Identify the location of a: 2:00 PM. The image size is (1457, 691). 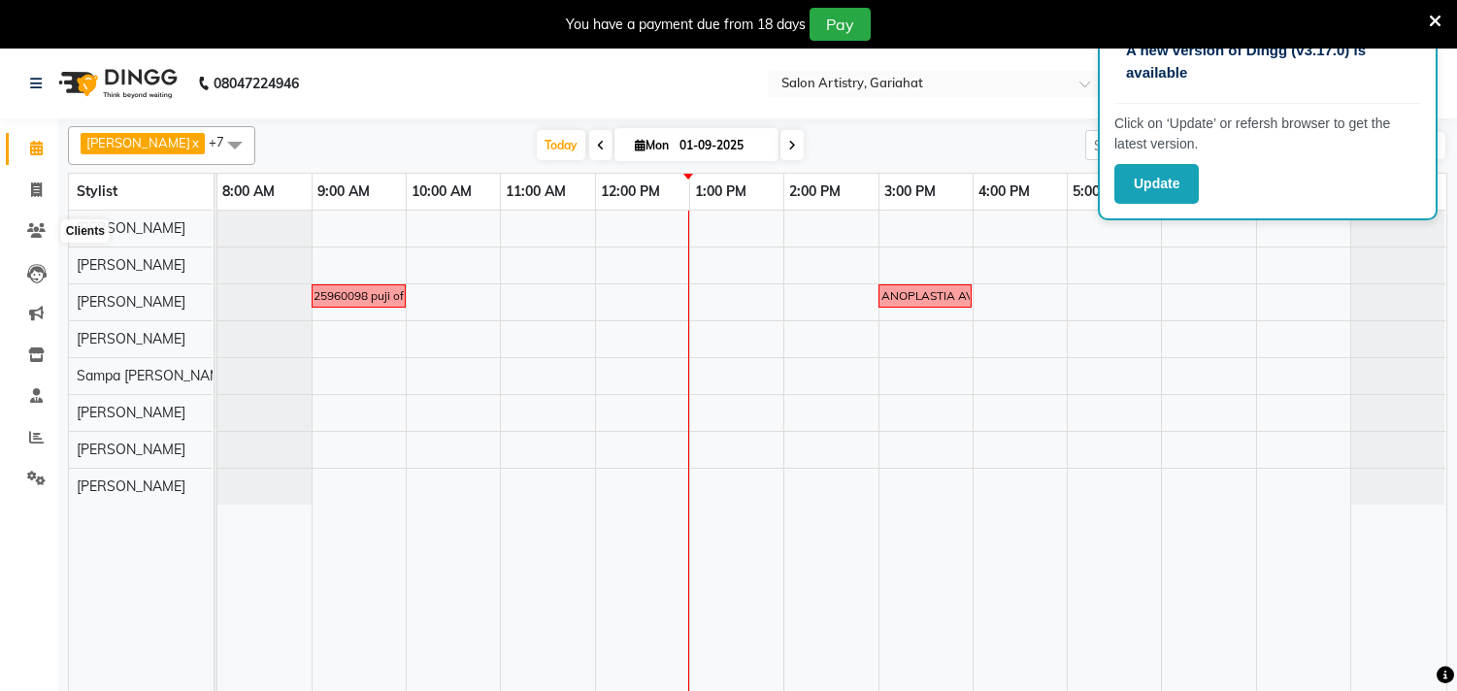
(815, 191).